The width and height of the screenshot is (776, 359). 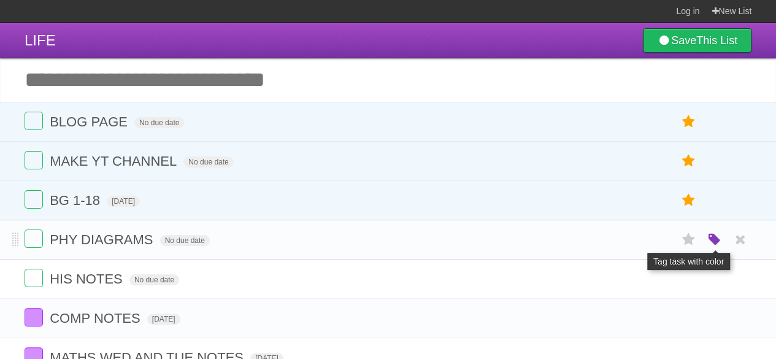 What do you see at coordinates (102, 239) in the screenshot?
I see `span: PHY DIAGRAMS` at bounding box center [102, 239].